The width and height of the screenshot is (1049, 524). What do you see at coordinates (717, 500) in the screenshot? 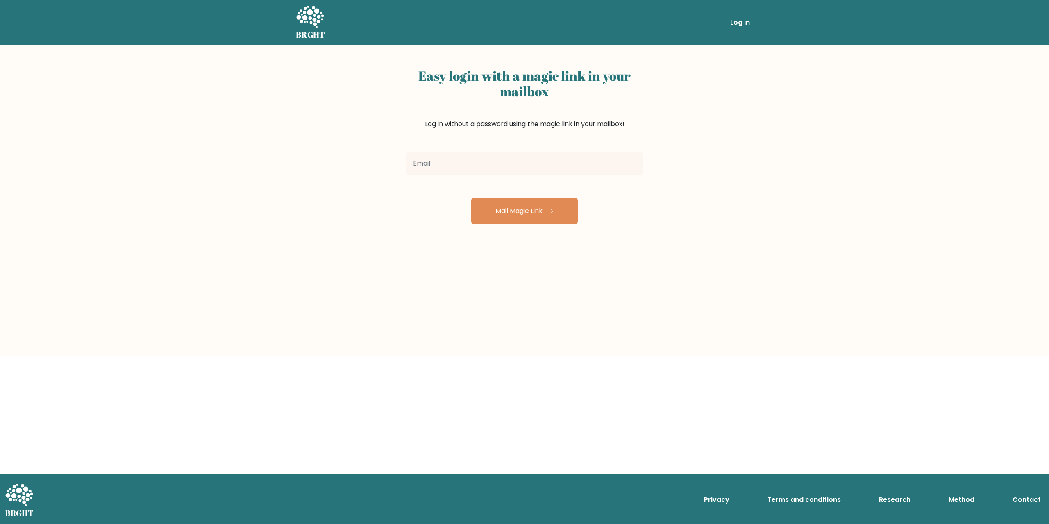
I see `a: Privacy` at bounding box center [717, 500].